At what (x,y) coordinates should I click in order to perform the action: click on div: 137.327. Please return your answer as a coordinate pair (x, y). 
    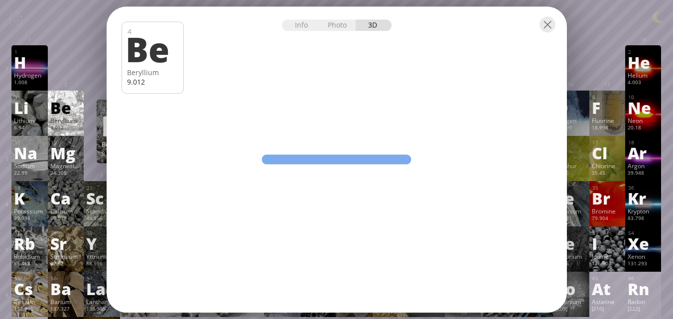
    Looking at the image, I should click on (66, 310).